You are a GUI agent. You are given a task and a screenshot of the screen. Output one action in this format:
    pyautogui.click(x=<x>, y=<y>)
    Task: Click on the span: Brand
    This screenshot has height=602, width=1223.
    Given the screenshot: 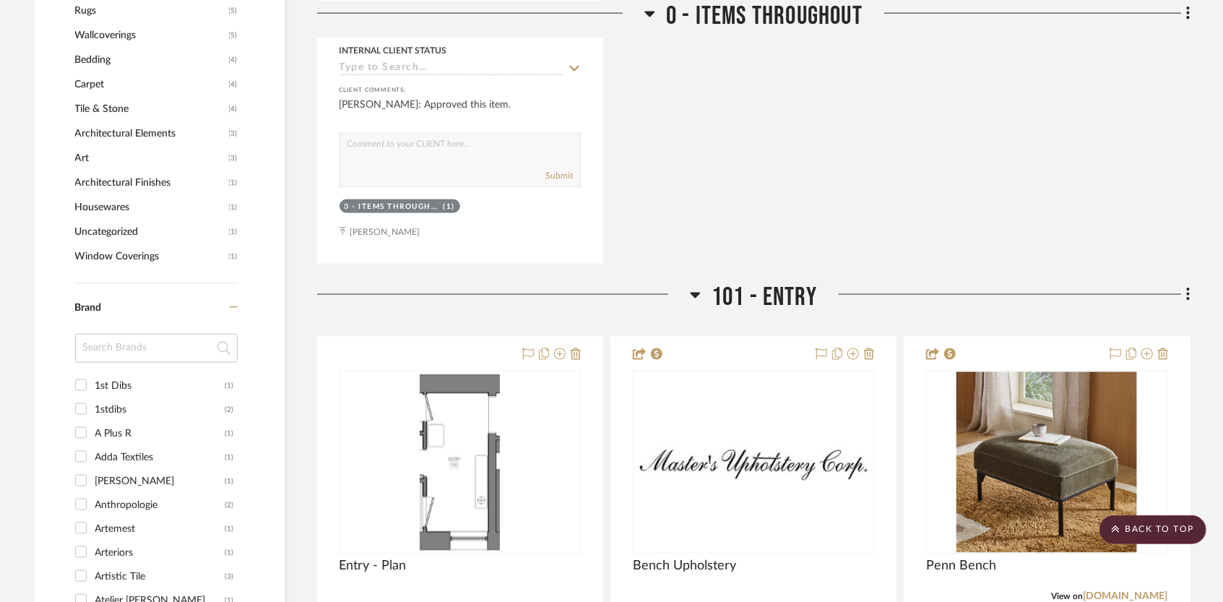 What is the action you would take?
    pyautogui.click(x=88, y=308)
    